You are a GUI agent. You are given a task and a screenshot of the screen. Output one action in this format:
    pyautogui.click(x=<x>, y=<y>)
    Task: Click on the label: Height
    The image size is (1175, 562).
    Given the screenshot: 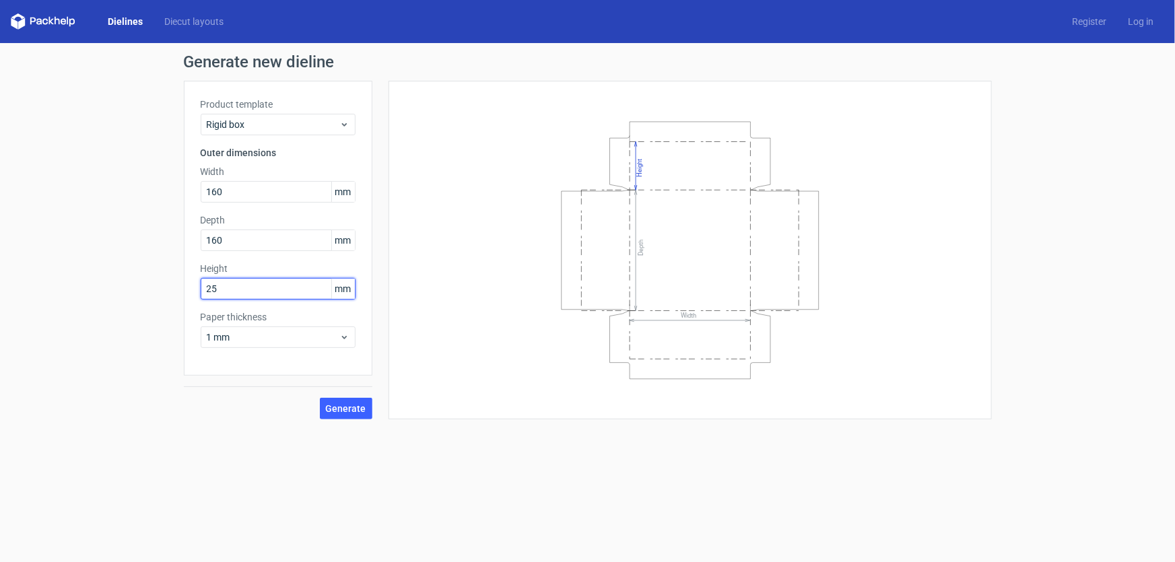 What is the action you would take?
    pyautogui.click(x=278, y=269)
    